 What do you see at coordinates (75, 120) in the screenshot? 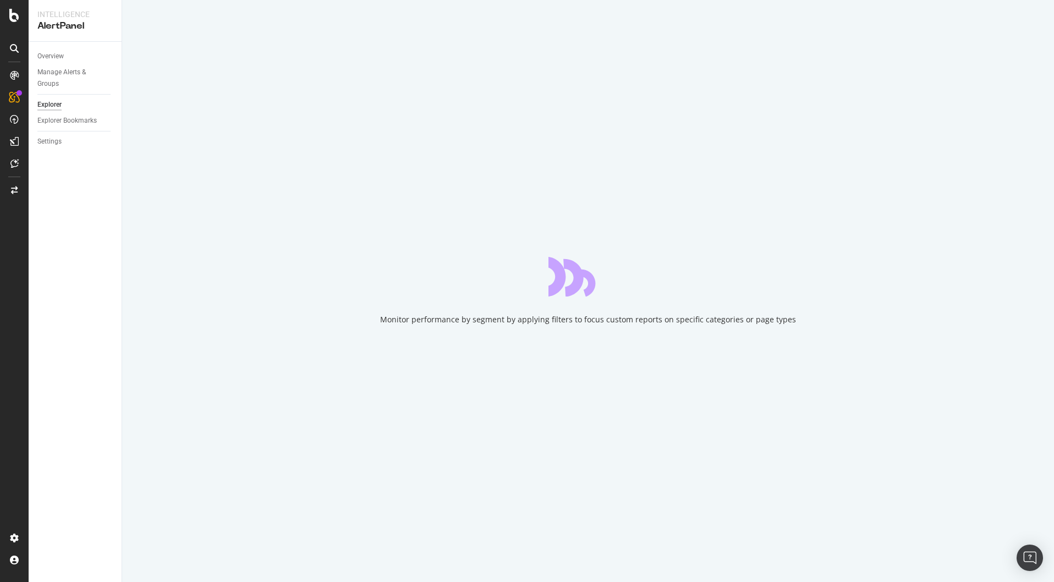
I see `a: Explorer Bookmarks` at bounding box center [75, 120].